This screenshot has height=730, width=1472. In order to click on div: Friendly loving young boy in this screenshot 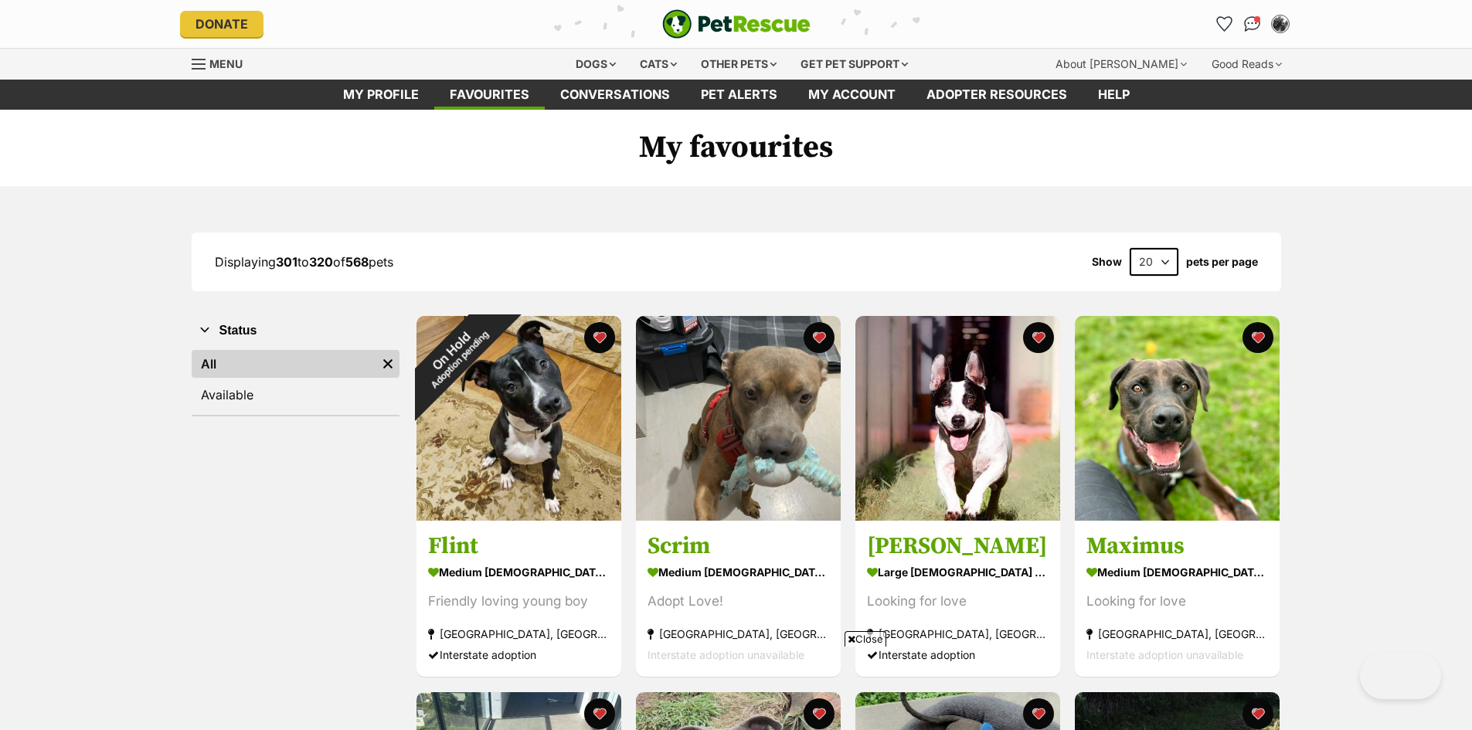, I will do `click(519, 602)`.